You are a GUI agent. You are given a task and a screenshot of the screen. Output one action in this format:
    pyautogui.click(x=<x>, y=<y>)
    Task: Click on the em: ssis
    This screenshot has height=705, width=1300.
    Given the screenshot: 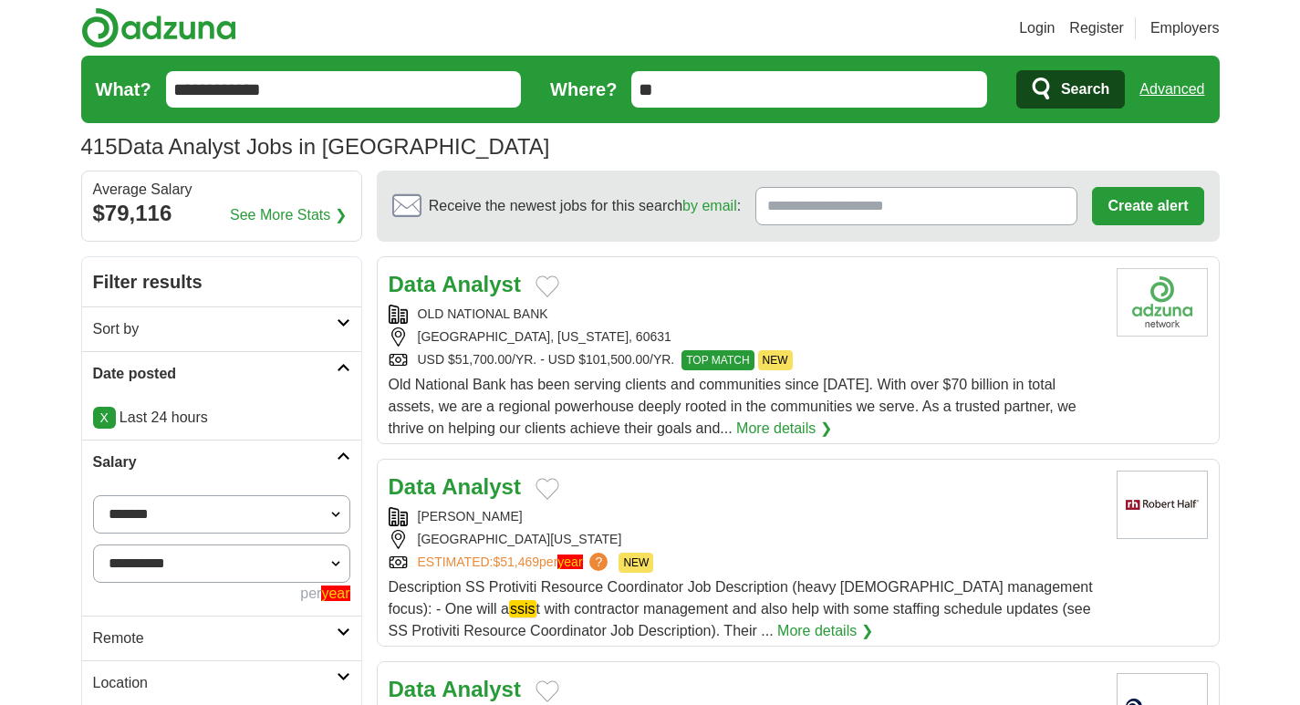 What is the action you would take?
    pyautogui.click(x=523, y=609)
    